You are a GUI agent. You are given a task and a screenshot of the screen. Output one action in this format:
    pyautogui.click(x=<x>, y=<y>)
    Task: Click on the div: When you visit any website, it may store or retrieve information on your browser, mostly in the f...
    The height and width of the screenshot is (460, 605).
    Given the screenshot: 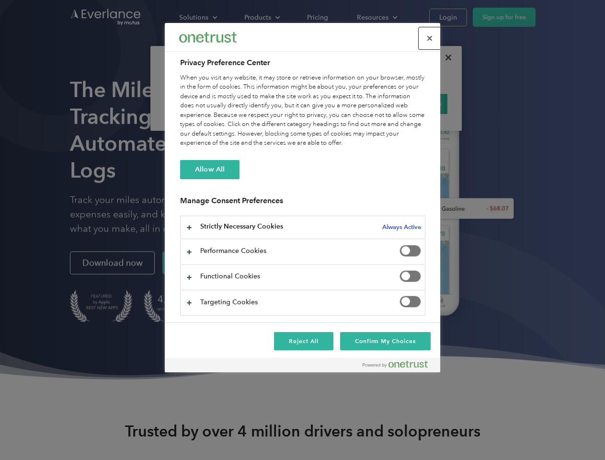 What is the action you would take?
    pyautogui.click(x=303, y=111)
    